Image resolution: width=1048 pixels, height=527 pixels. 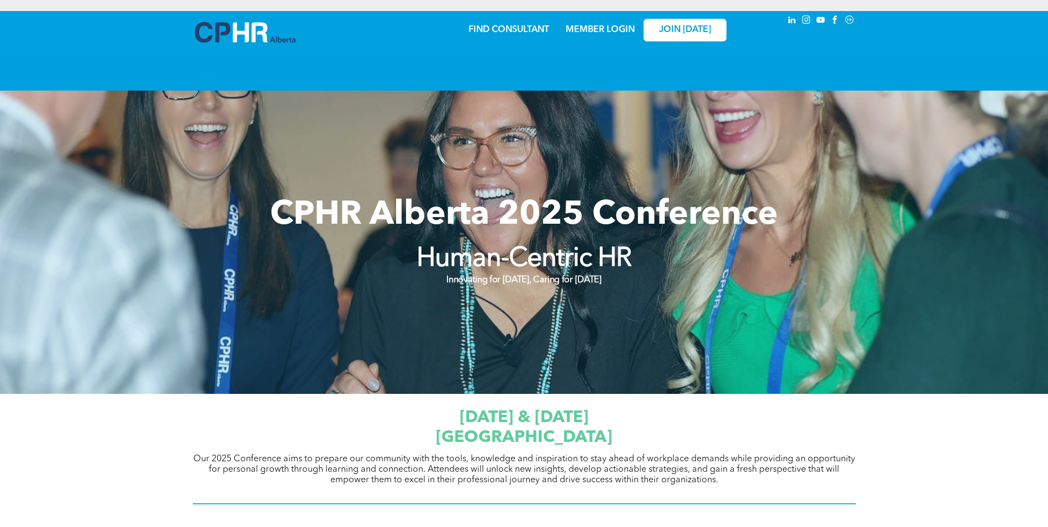 What do you see at coordinates (850, 21) in the screenshot?
I see `a: Social network` at bounding box center [850, 21].